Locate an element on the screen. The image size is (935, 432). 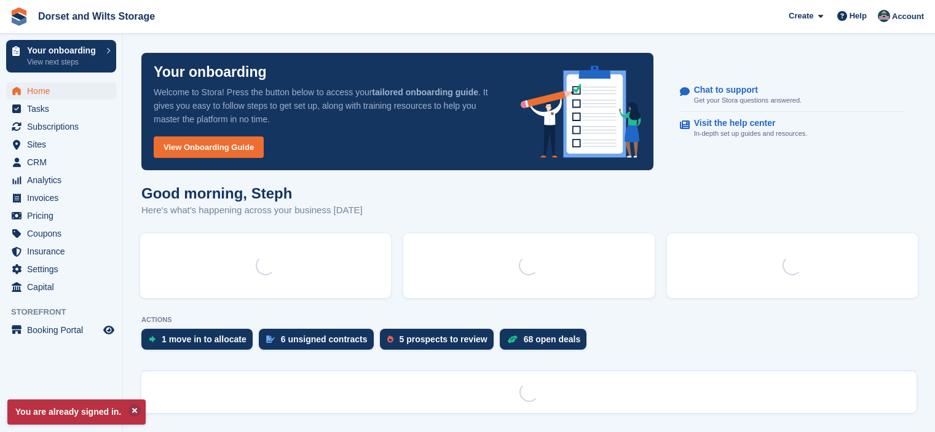
div: 5 prospects to review is located at coordinates (443, 339).